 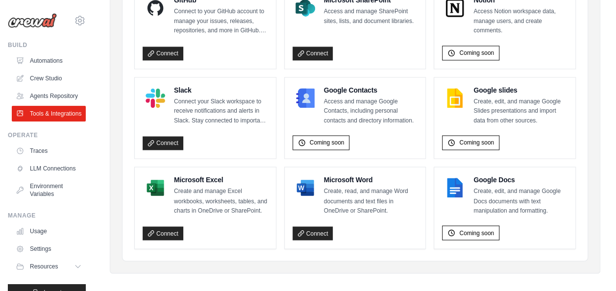 I want to click on a: Settings, so click(x=49, y=249).